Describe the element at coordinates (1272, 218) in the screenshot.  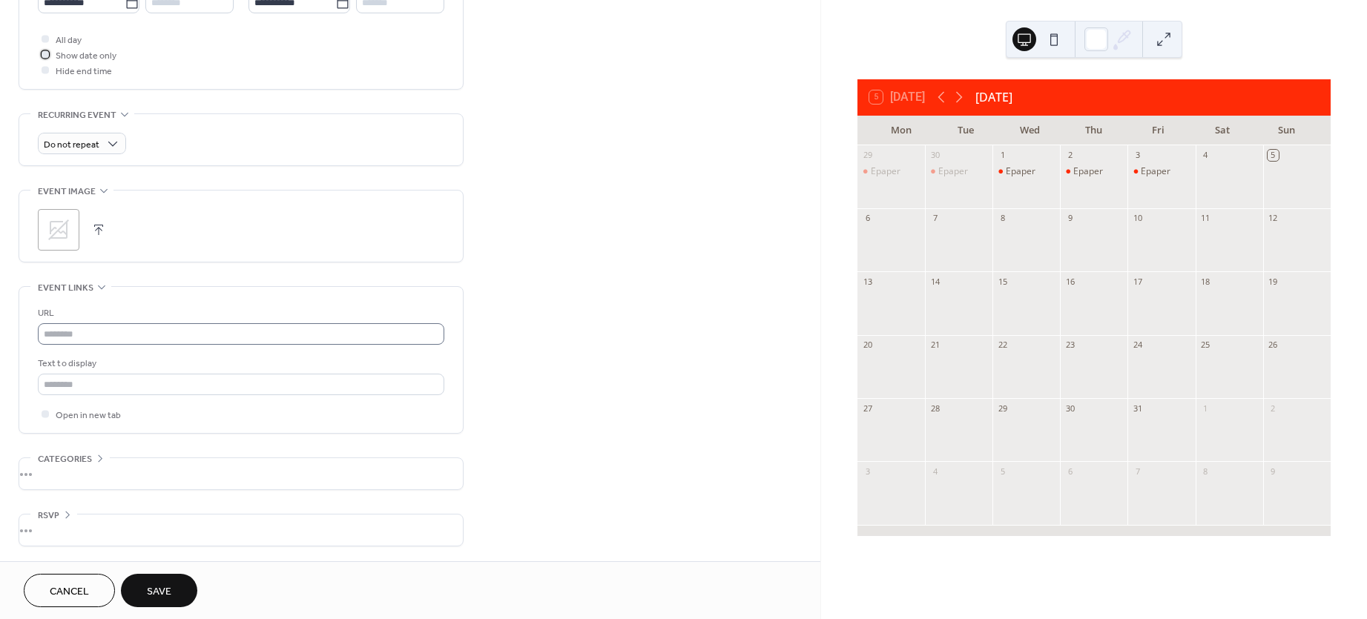
I see `div: 12` at that location.